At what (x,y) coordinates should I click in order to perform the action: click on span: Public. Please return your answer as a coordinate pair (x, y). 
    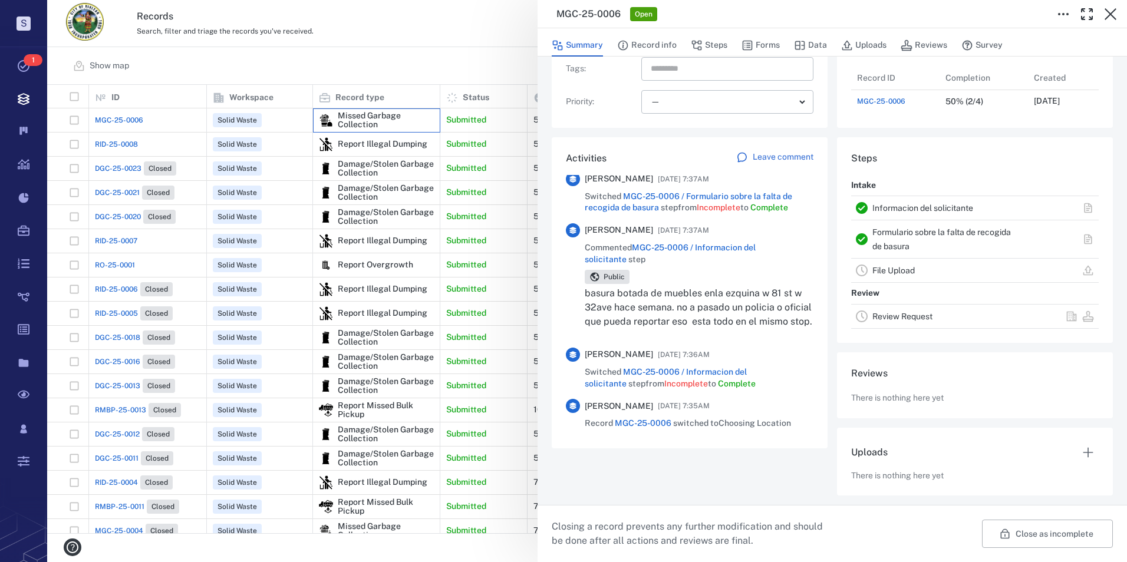
    Looking at the image, I should click on (614, 277).